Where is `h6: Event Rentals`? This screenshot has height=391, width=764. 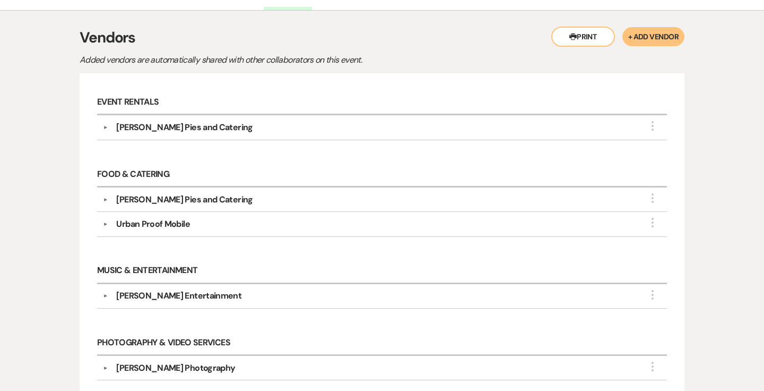 h6: Event Rentals is located at coordinates (382, 103).